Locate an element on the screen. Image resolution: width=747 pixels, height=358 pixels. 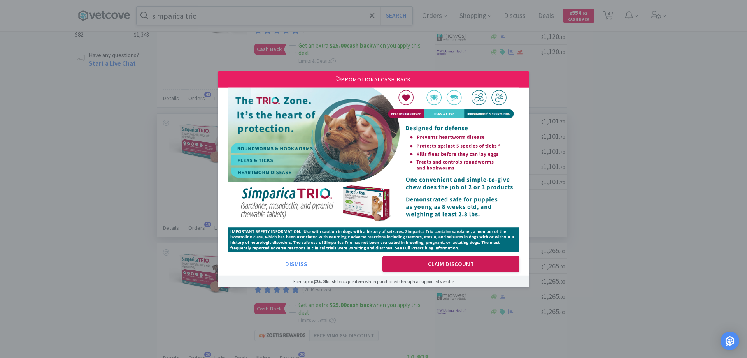
span: $25.00 is located at coordinates (320, 281).